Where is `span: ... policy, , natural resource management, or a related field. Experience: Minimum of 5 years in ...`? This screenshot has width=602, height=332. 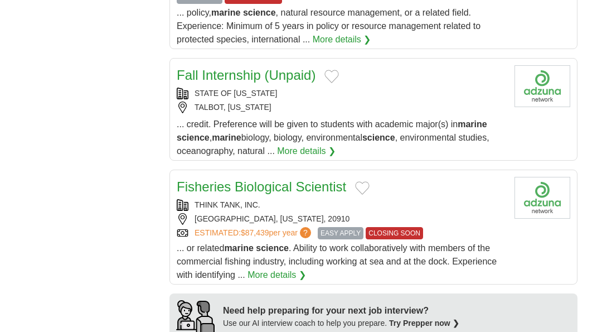
span: ... policy, , natural resource management, or a related field. Experience: Minimum of 5 years in ... is located at coordinates (328, 26).